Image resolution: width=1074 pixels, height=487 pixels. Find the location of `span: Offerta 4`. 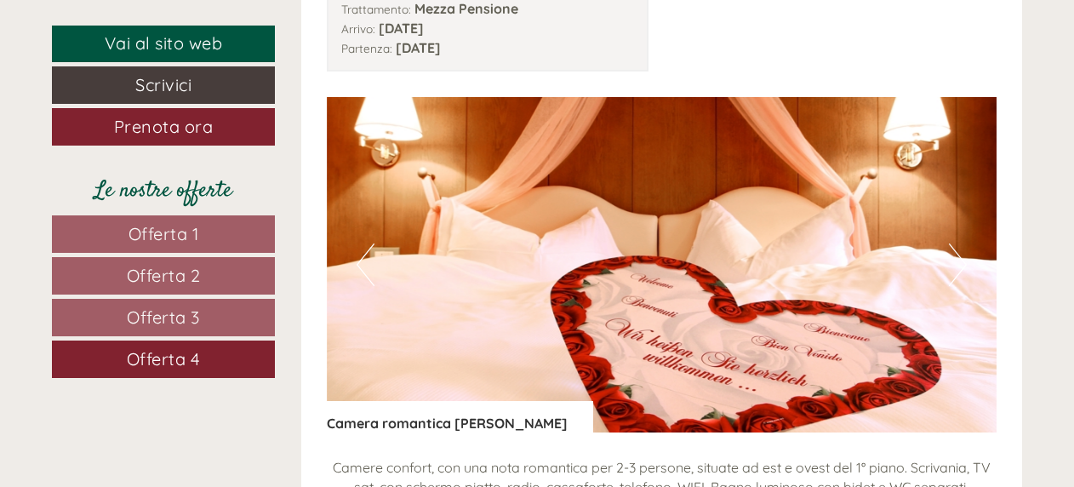

span: Offerta 4 is located at coordinates (163, 358).